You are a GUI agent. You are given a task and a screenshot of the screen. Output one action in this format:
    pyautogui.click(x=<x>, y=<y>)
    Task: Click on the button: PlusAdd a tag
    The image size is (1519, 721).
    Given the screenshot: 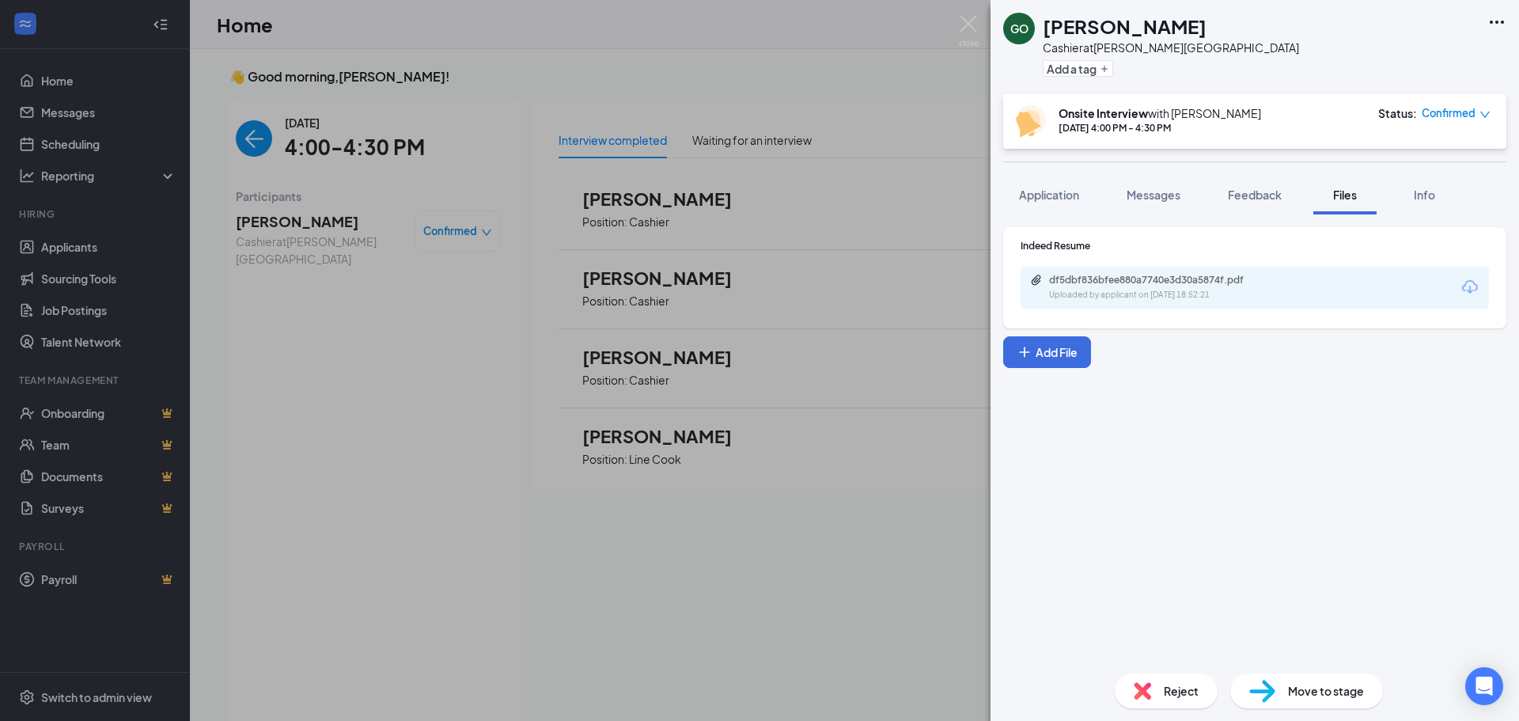 What is the action you would take?
    pyautogui.click(x=1078, y=68)
    